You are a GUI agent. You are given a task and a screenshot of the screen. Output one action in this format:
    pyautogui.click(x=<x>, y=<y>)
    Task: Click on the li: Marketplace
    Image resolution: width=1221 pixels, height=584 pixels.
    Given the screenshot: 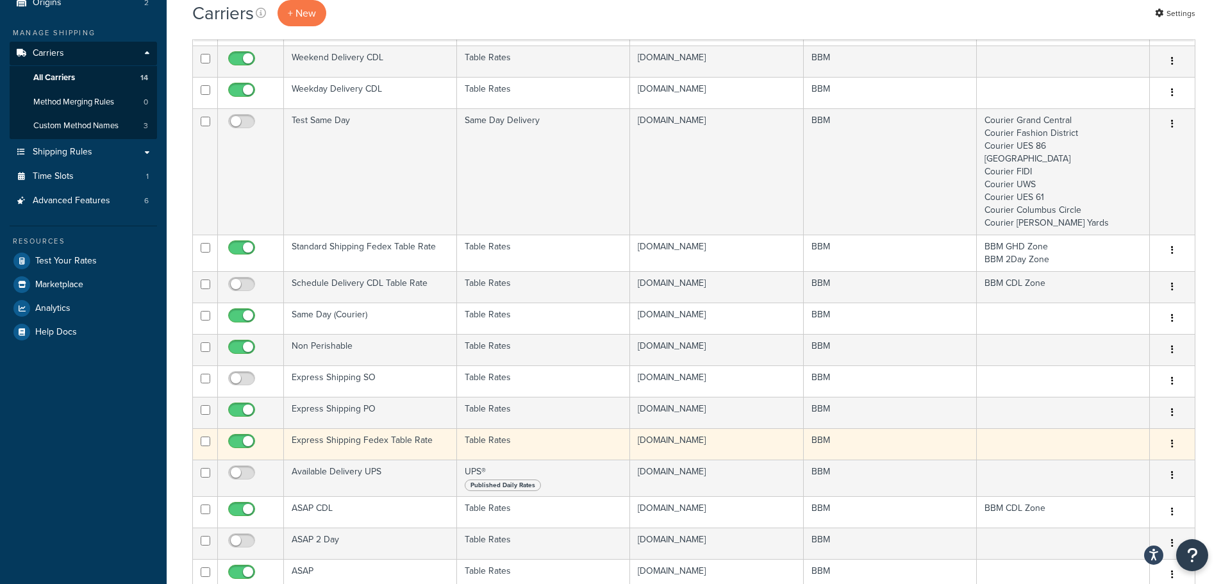 What is the action you would take?
    pyautogui.click(x=83, y=285)
    